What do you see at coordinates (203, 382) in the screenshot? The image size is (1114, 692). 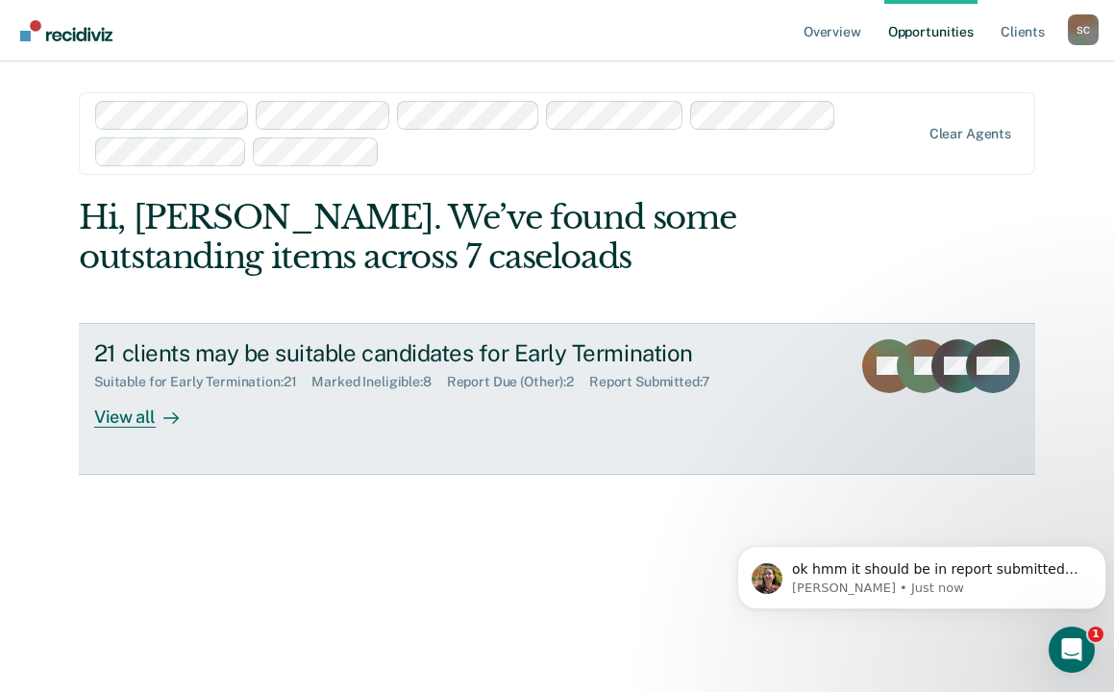 I see `div: Suitable for Early Termination : 21` at bounding box center [203, 382].